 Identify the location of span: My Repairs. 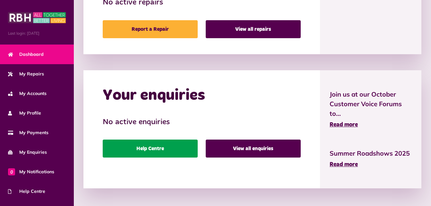
(26, 74).